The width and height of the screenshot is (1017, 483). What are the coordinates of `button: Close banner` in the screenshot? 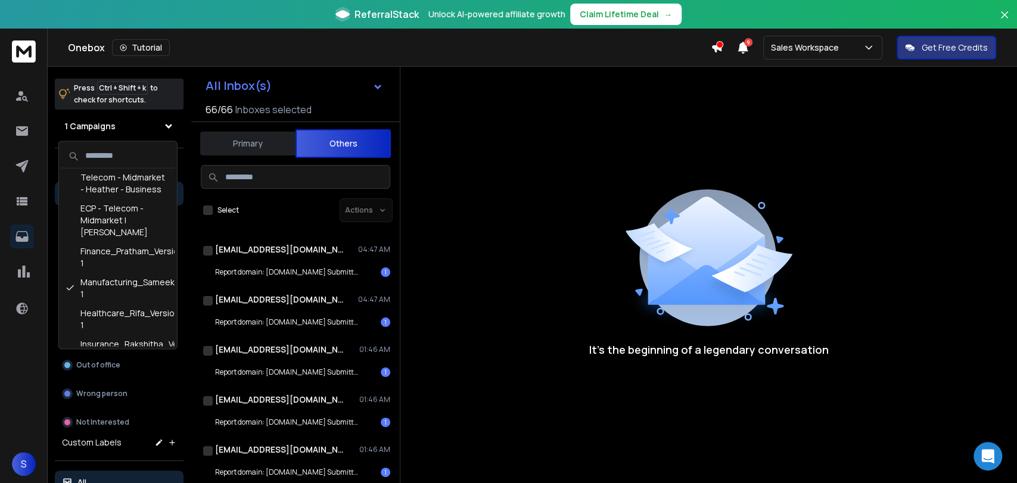 It's located at (1004, 21).